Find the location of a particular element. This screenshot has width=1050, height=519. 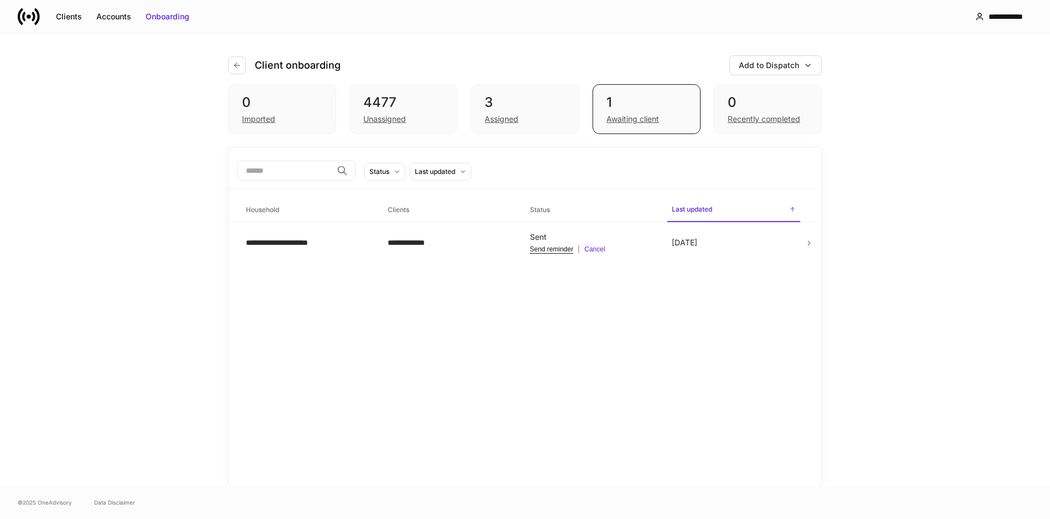

button: Cancel is located at coordinates (594, 249).